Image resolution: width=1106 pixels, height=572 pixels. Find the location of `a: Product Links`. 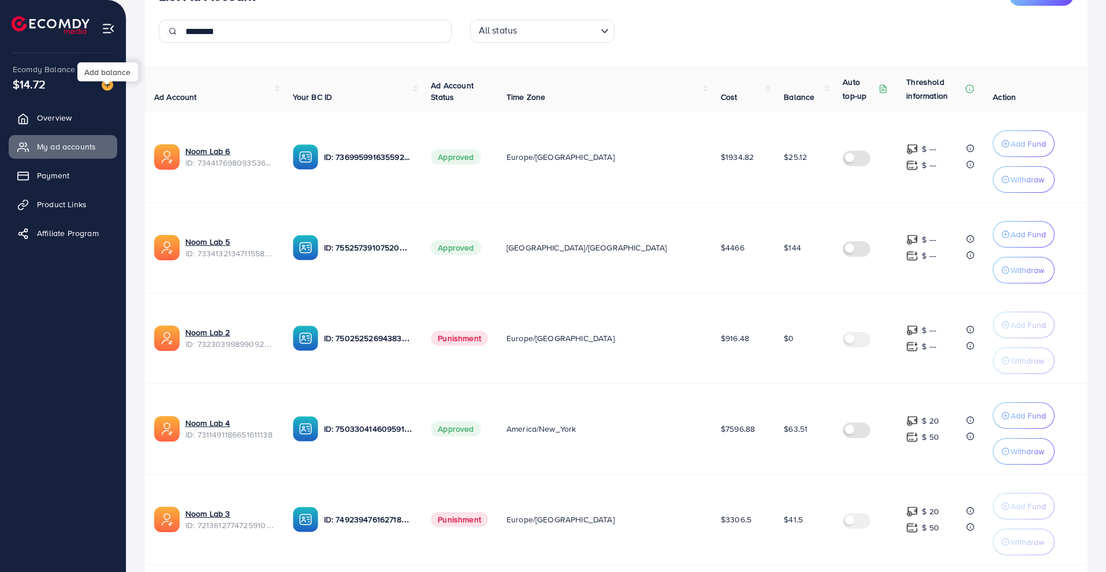

a: Product Links is located at coordinates (63, 204).